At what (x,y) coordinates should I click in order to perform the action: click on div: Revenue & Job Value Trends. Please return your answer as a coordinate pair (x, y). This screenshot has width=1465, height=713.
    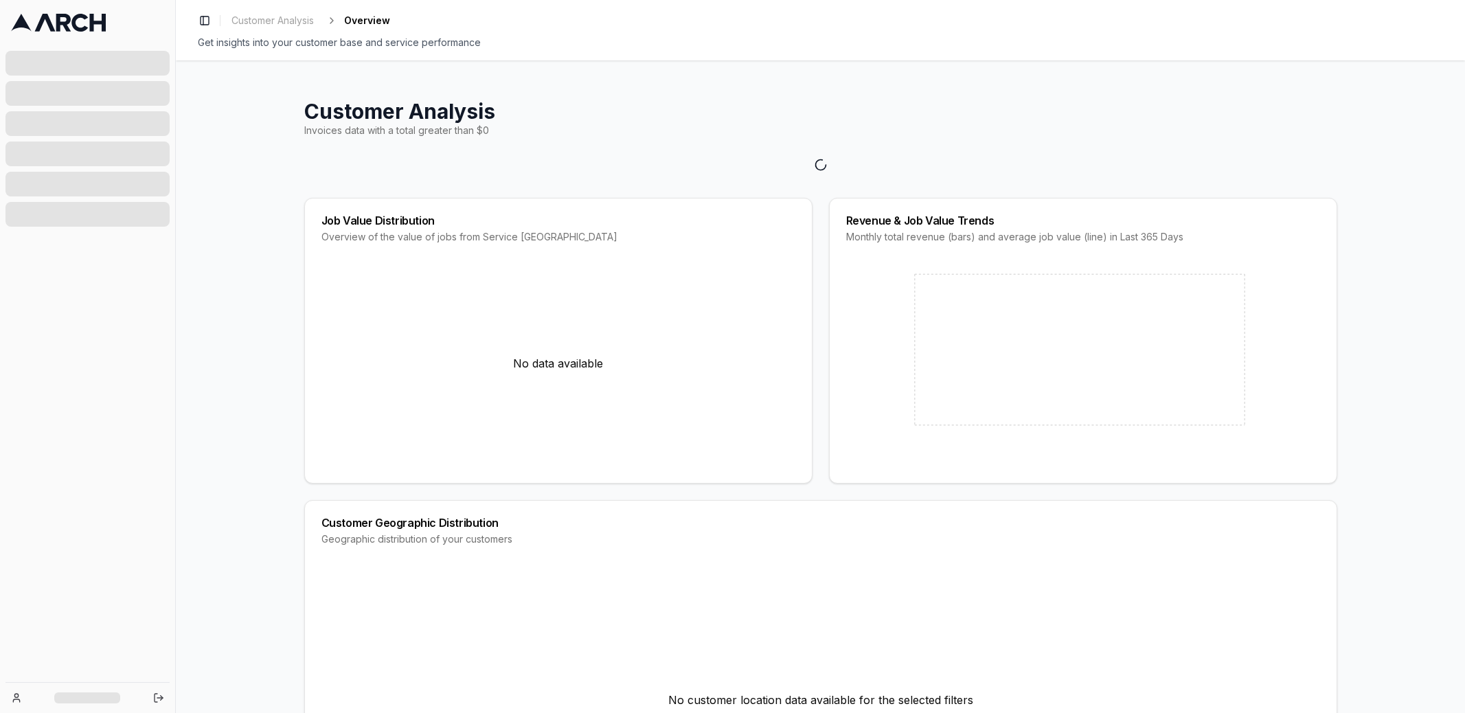
    Looking at the image, I should click on (1083, 221).